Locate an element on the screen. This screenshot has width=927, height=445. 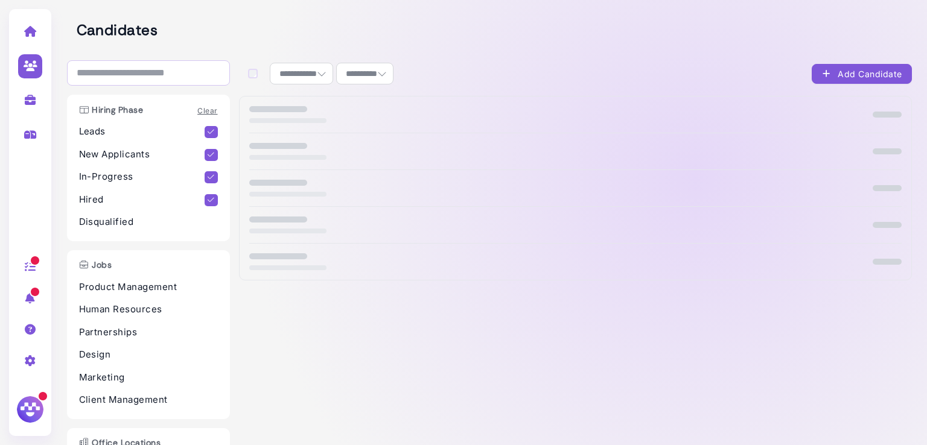
p: Client Management is located at coordinates (148, 400).